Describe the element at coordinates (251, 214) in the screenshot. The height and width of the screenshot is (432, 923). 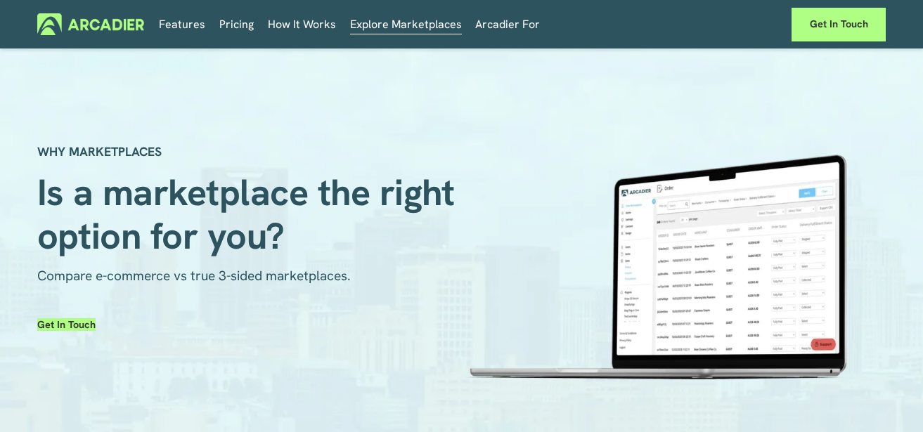
I see `span: Is a marketplace the right option for you?` at that location.